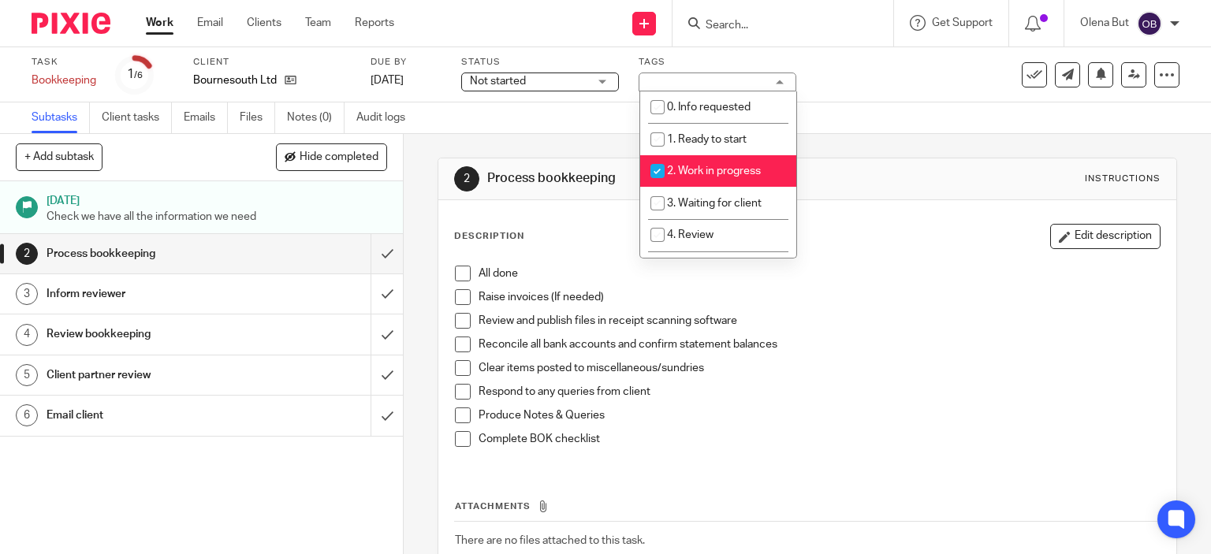  I want to click on p: Reconcile all bank accounts and confirm statement balances, so click(819, 345).